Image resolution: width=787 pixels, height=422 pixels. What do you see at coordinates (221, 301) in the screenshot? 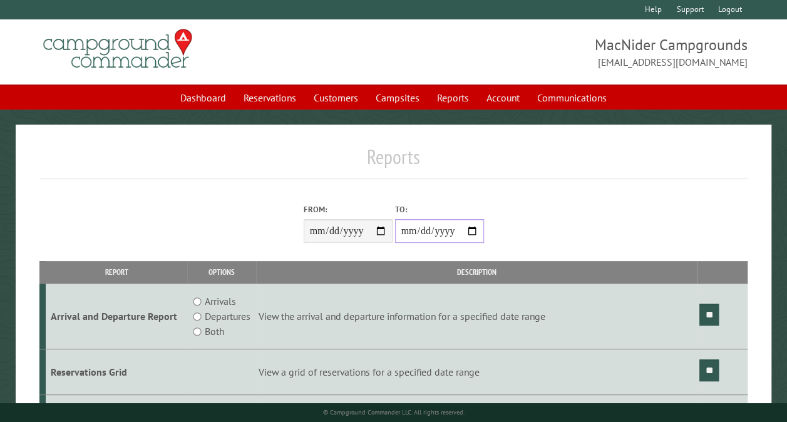
I see `label: Arrivals` at bounding box center [221, 301].